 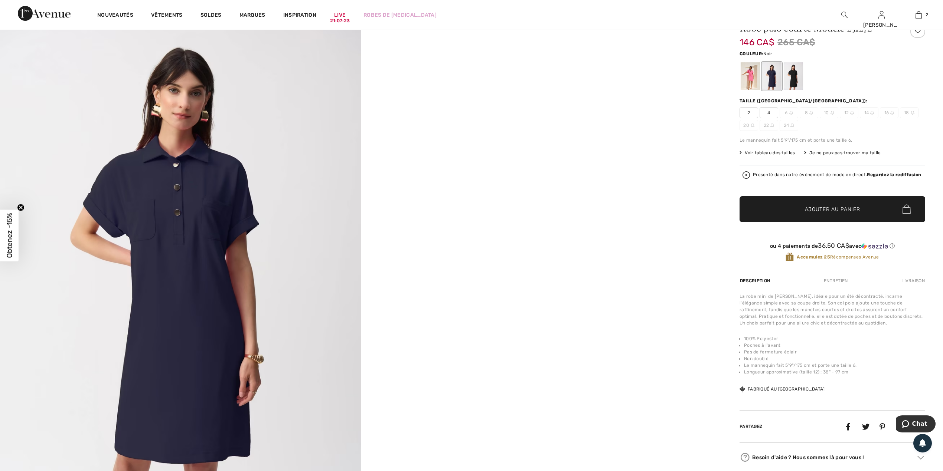 What do you see at coordinates (881, 15) in the screenshot?
I see `img: Mes infos` at bounding box center [881, 15].